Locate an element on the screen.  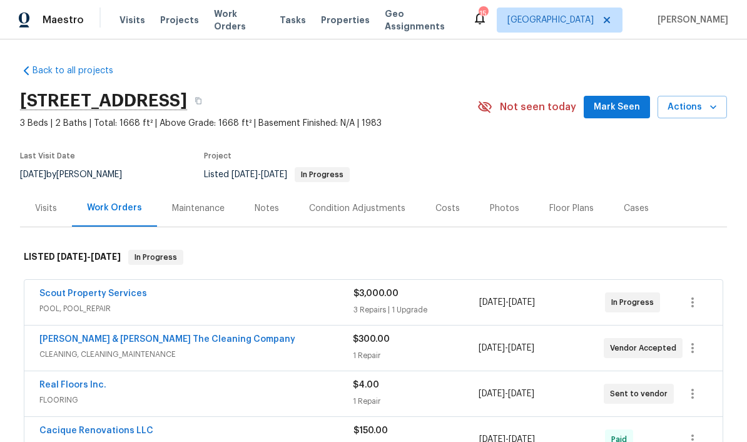
span: Projects is located at coordinates (179, 20).